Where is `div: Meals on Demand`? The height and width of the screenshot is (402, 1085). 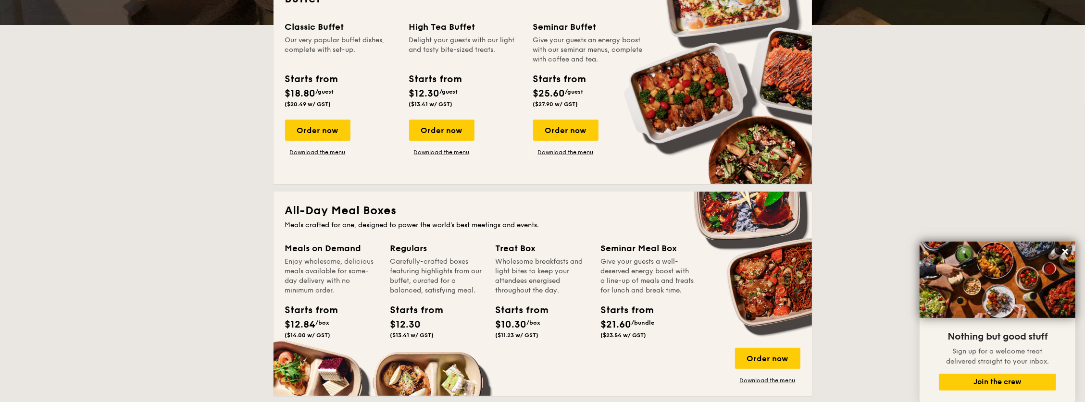
div: Meals on Demand is located at coordinates (332, 249).